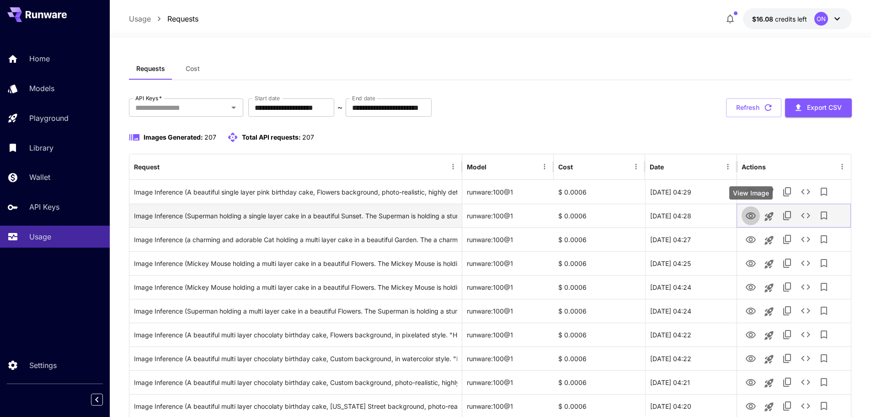  What do you see at coordinates (819, 107) in the screenshot?
I see `button: Export CSV` at bounding box center [819, 107].